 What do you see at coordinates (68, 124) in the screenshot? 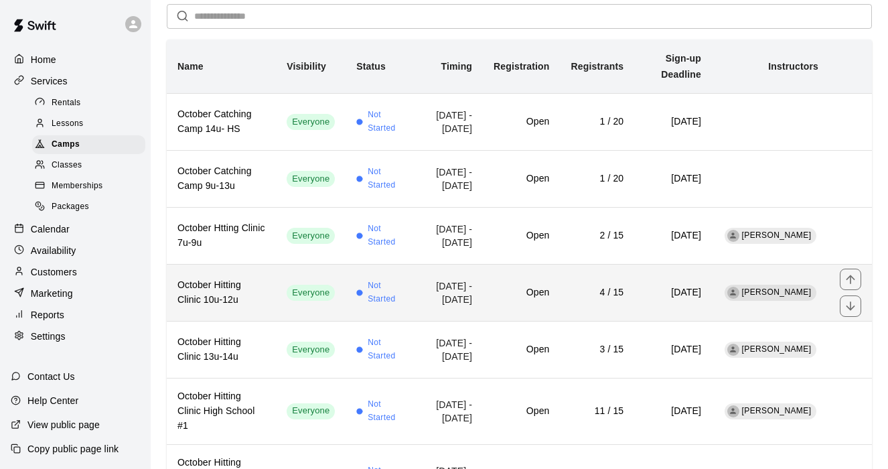
I see `span: Lessons` at bounding box center [68, 124].